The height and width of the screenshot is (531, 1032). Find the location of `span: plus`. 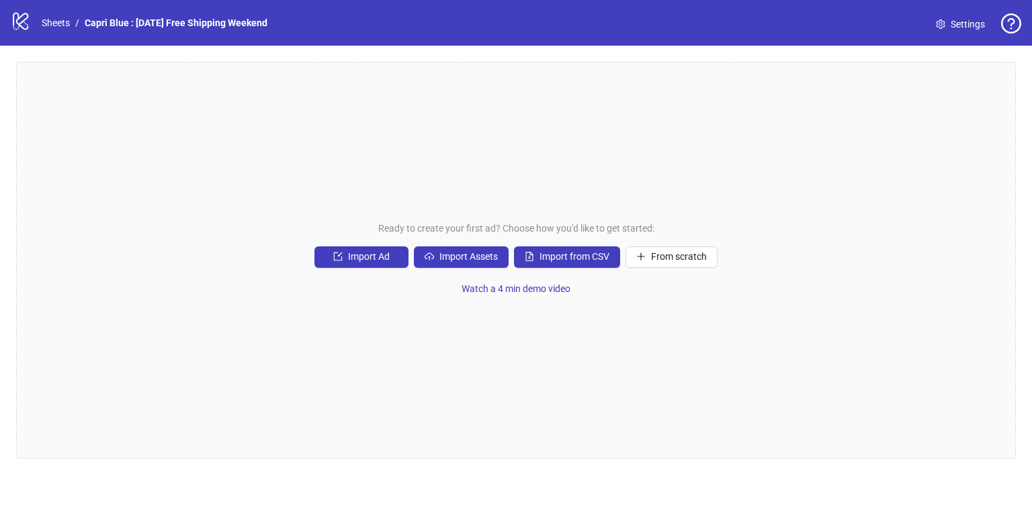

span: plus is located at coordinates (641, 257).